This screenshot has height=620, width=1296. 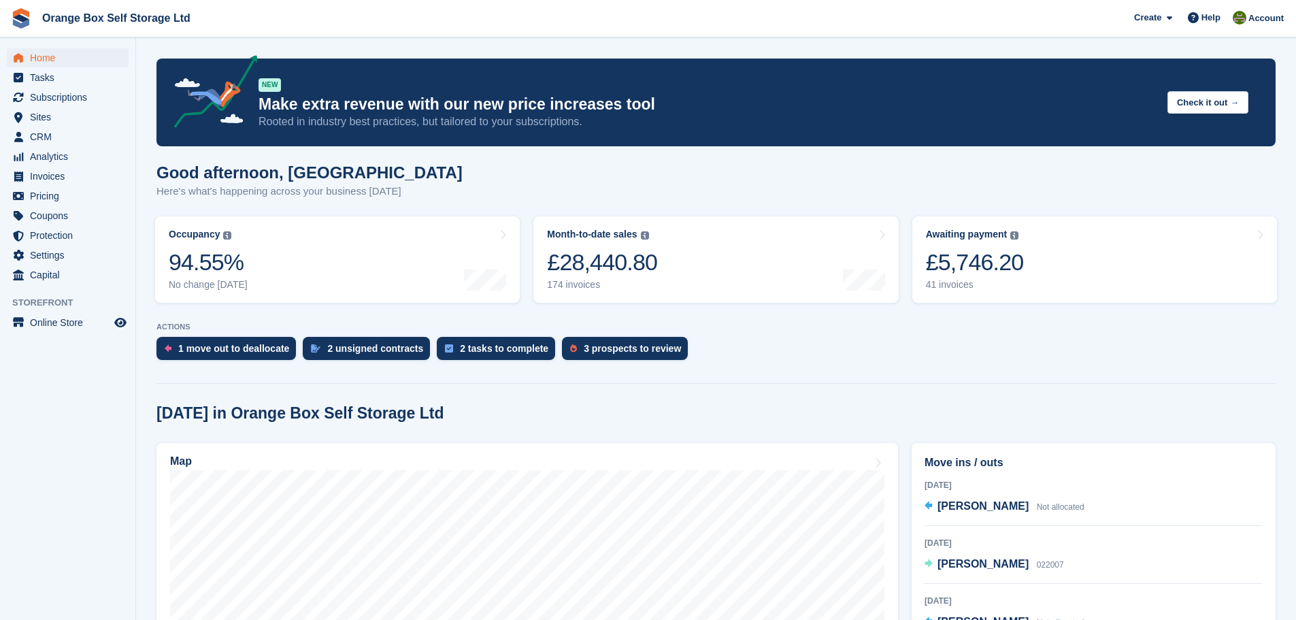 I want to click on span: Capital, so click(x=71, y=275).